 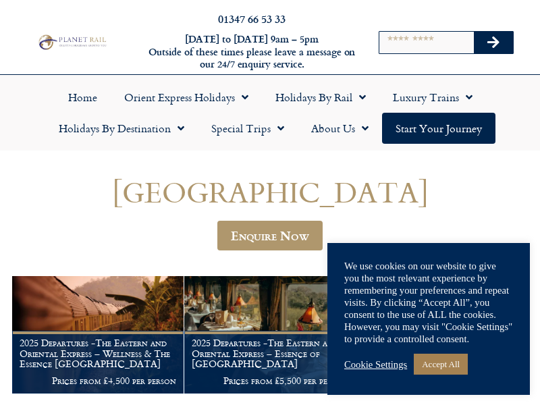 I want to click on a: Luxury Trains, so click(x=433, y=97).